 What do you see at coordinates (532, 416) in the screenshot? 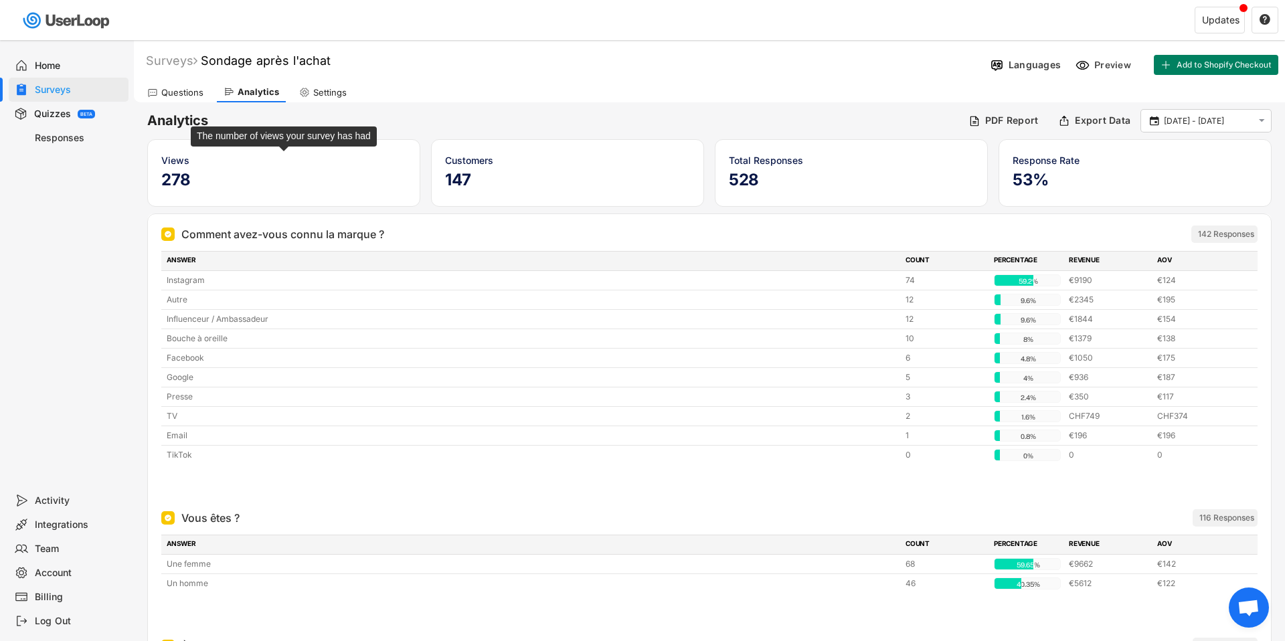
I see `div: TV` at bounding box center [532, 416].